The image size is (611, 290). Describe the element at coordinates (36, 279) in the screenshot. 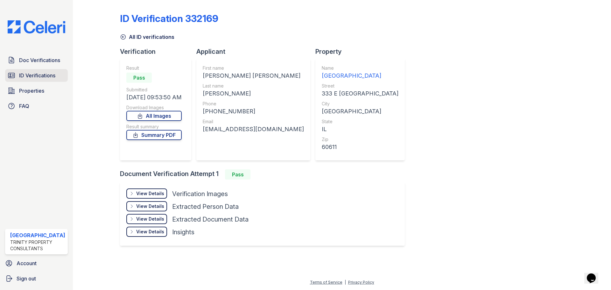

I see `button: Sign out` at that location.